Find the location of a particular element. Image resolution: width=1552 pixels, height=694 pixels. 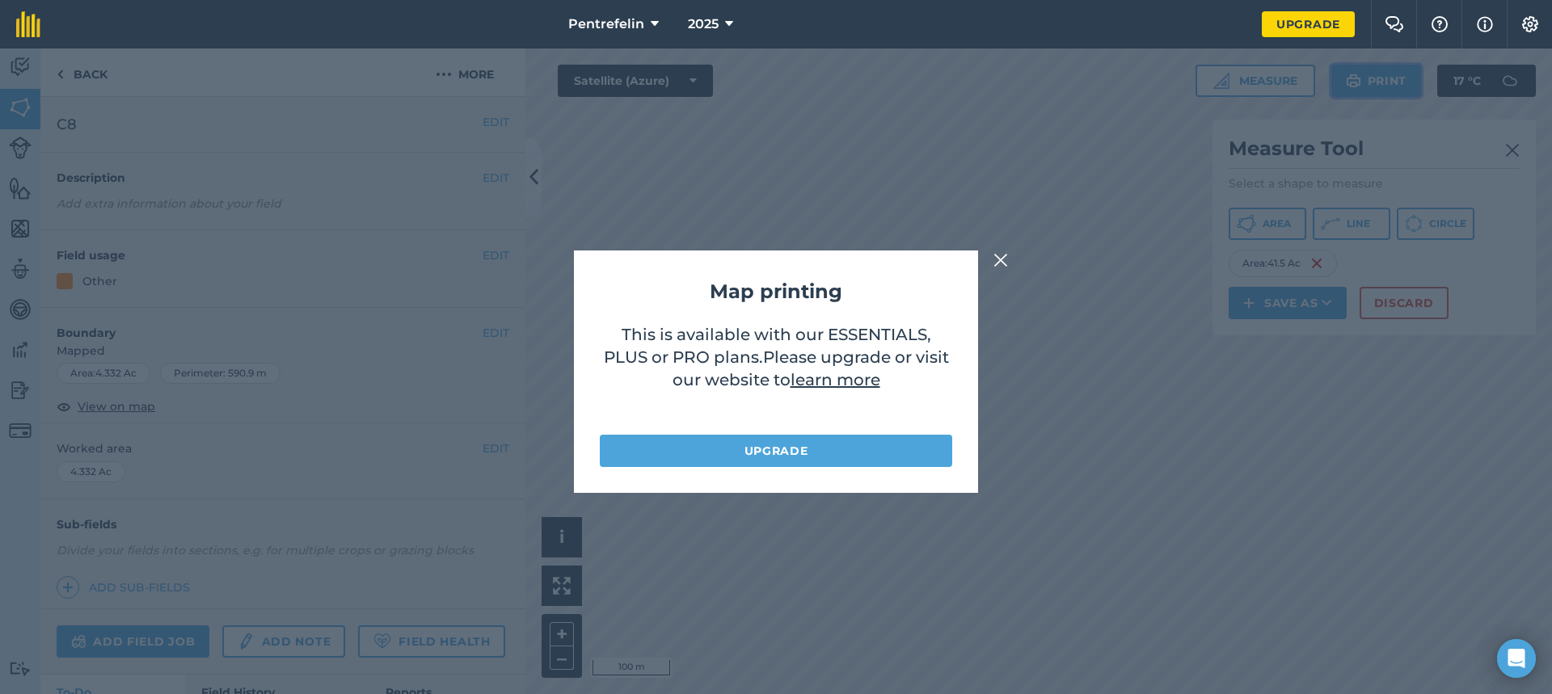

img: A question mark icon is located at coordinates (1440, 24).